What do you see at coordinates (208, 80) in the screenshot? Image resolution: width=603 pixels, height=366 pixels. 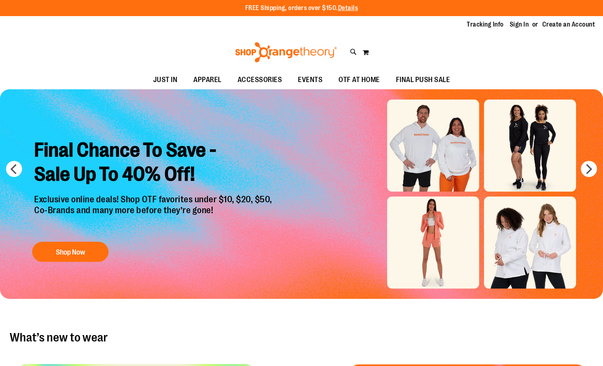 I see `span: APPAREL` at bounding box center [208, 80].